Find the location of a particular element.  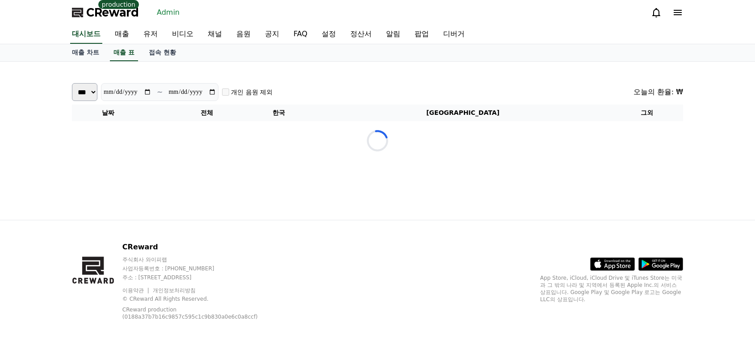

a: Admin is located at coordinates (168, 13).